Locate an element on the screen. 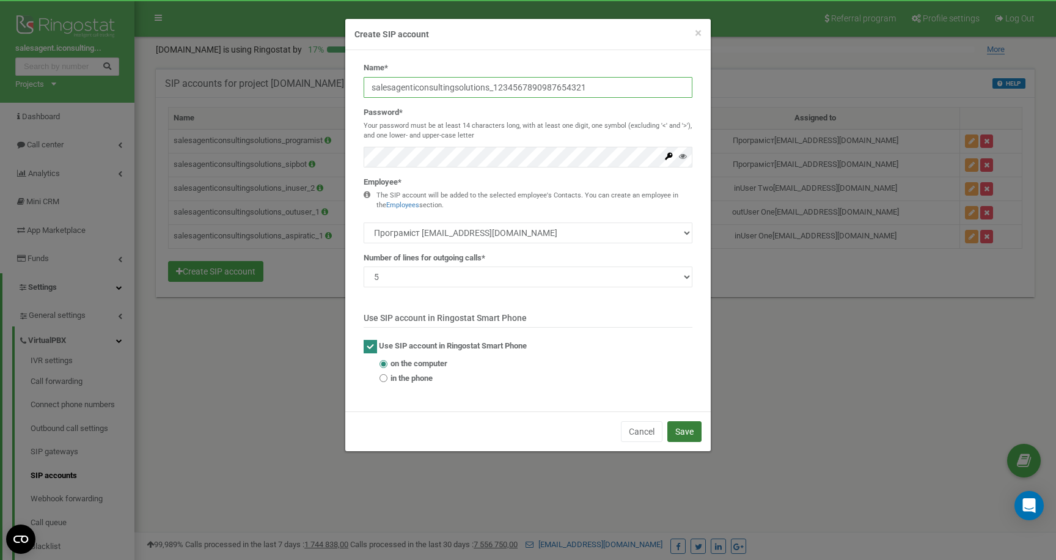 The image size is (1056, 560). label: Number of lines for outgoing calls* is located at coordinates (424, 258).